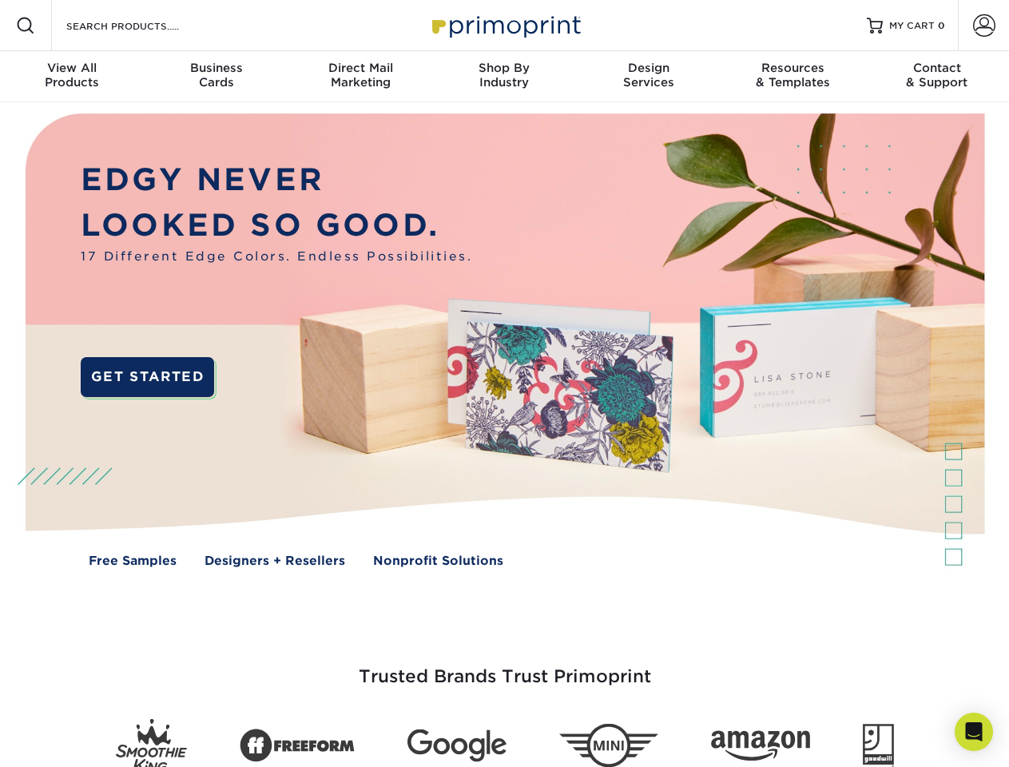  What do you see at coordinates (504, 77) in the screenshot?
I see `a: Shop ByIndustry` at bounding box center [504, 77].